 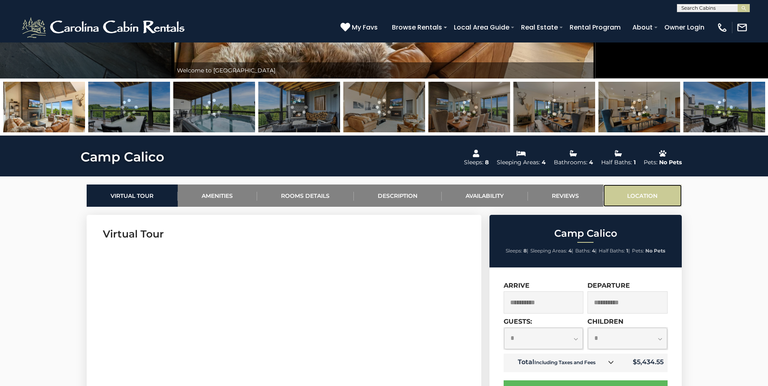 What do you see at coordinates (305, 196) in the screenshot?
I see `a: Rooms Details` at bounding box center [305, 196].